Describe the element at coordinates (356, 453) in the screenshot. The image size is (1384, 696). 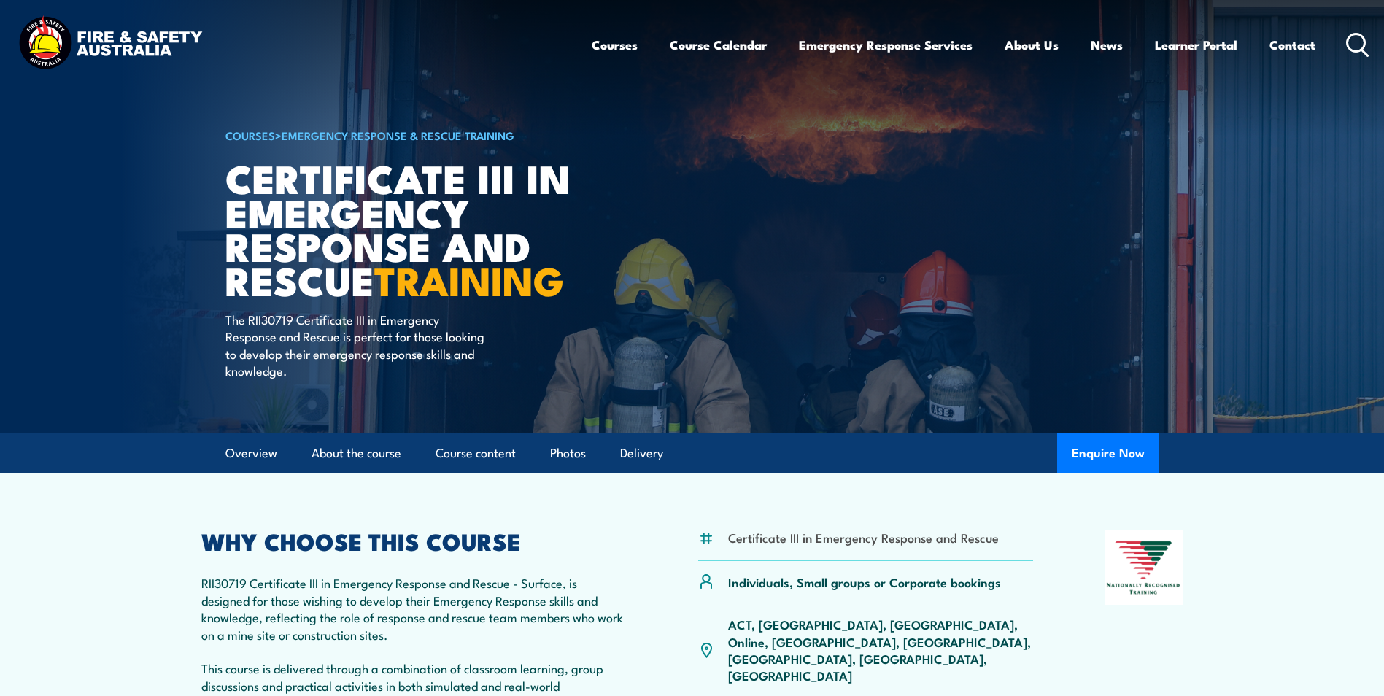
I see `a: About the course` at that location.